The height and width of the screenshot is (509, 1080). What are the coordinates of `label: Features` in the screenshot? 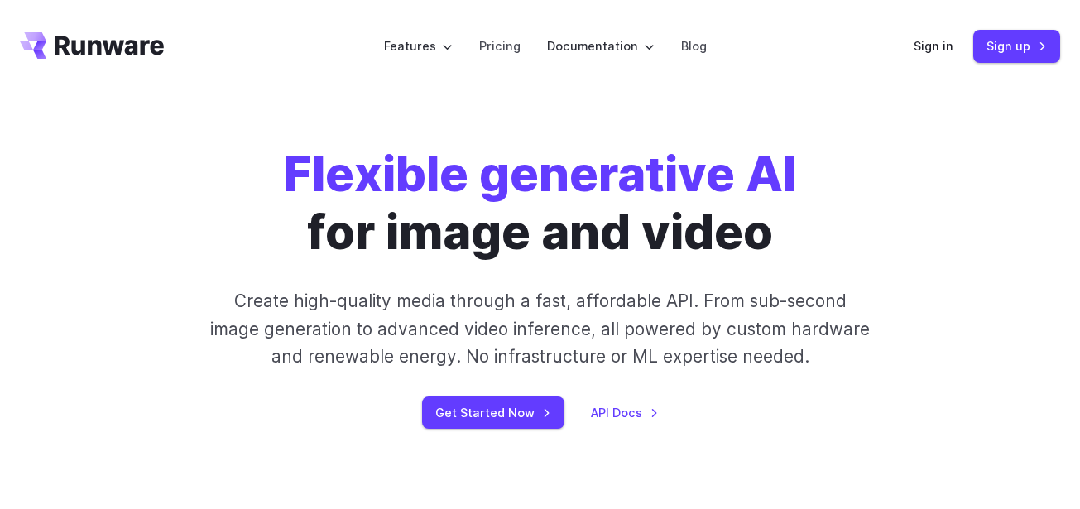 It's located at (418, 46).